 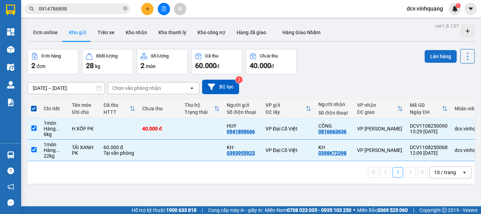 I want to click on div: VP gửi, so click(x=286, y=105).